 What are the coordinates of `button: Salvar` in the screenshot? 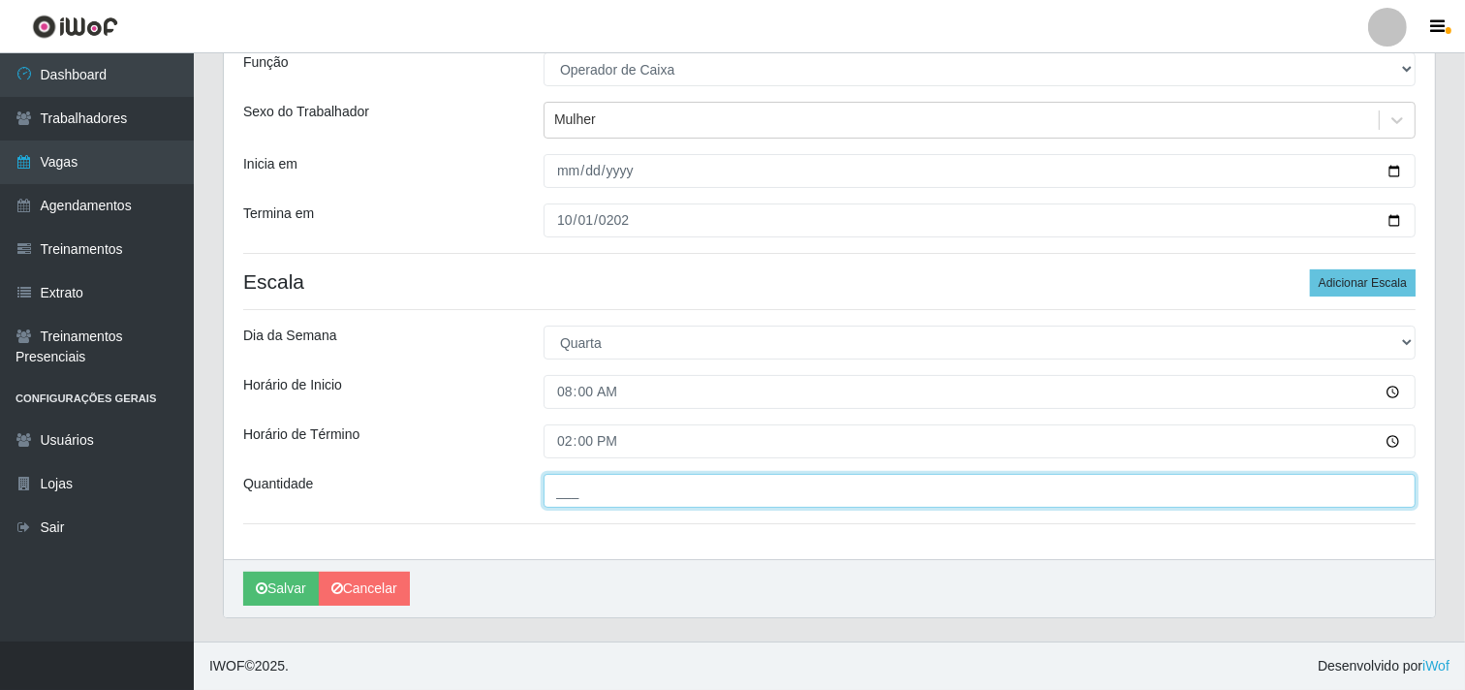 It's located at (281, 588).